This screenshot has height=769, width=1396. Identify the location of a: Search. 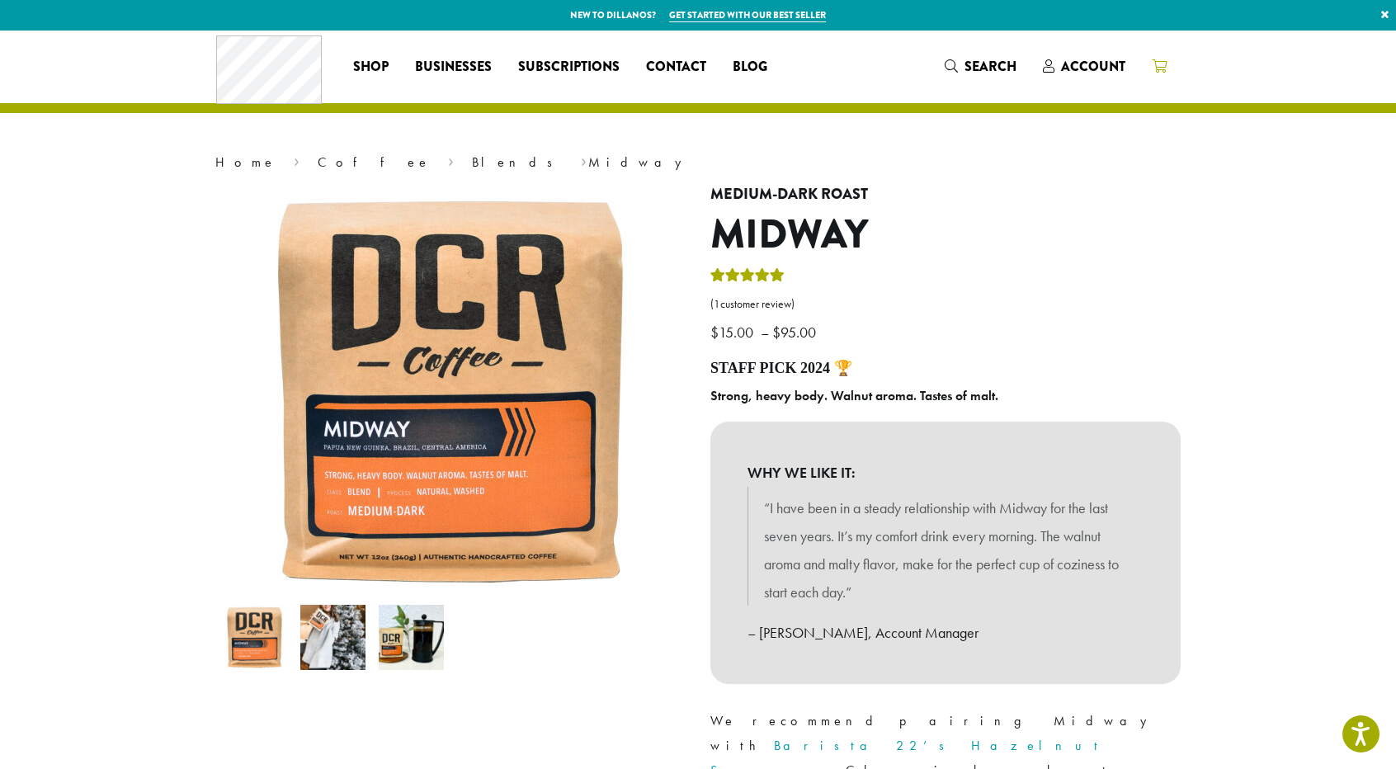
(981, 66).